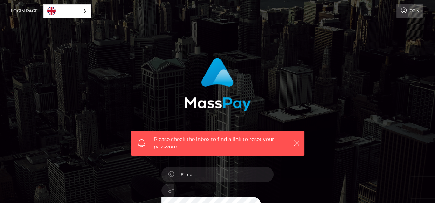 Image resolution: width=435 pixels, height=203 pixels. What do you see at coordinates (217, 143) in the screenshot?
I see `span: Please check the inbox to find a link to reset your password.` at bounding box center [217, 143].